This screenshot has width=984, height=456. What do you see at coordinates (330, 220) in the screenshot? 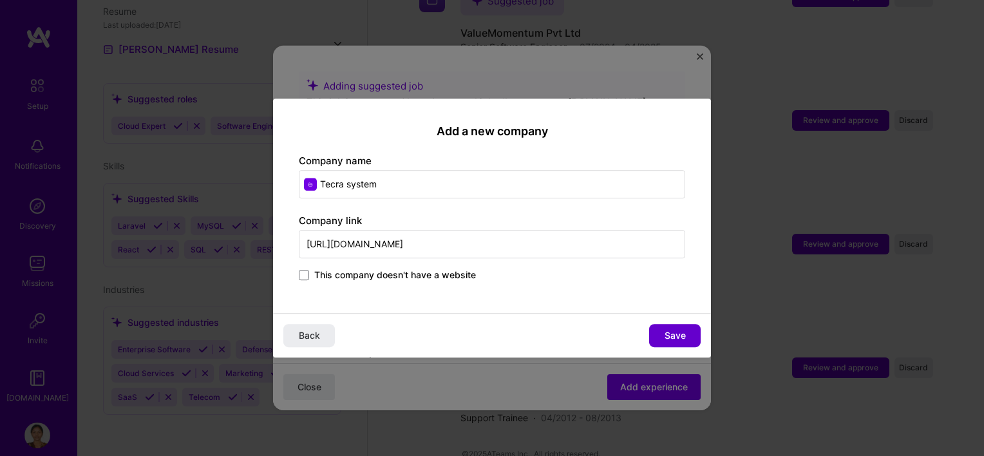
I see `label: Company link` at bounding box center [330, 220].